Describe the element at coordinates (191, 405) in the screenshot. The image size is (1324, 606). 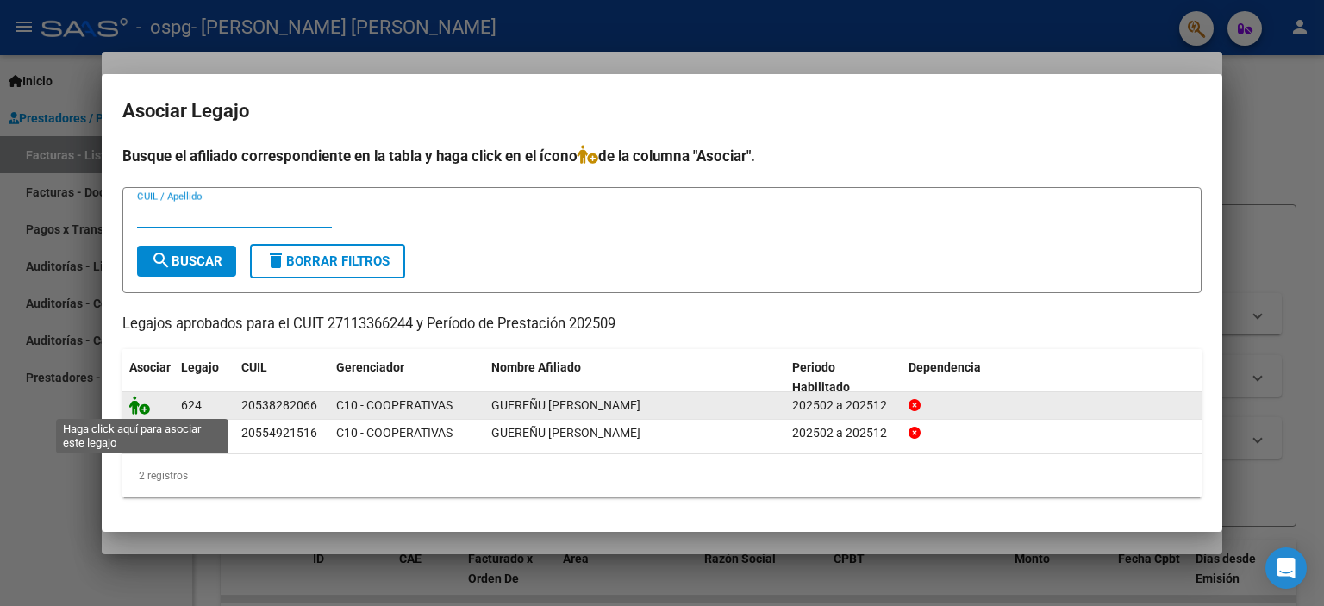
I see `span: 624` at that location.